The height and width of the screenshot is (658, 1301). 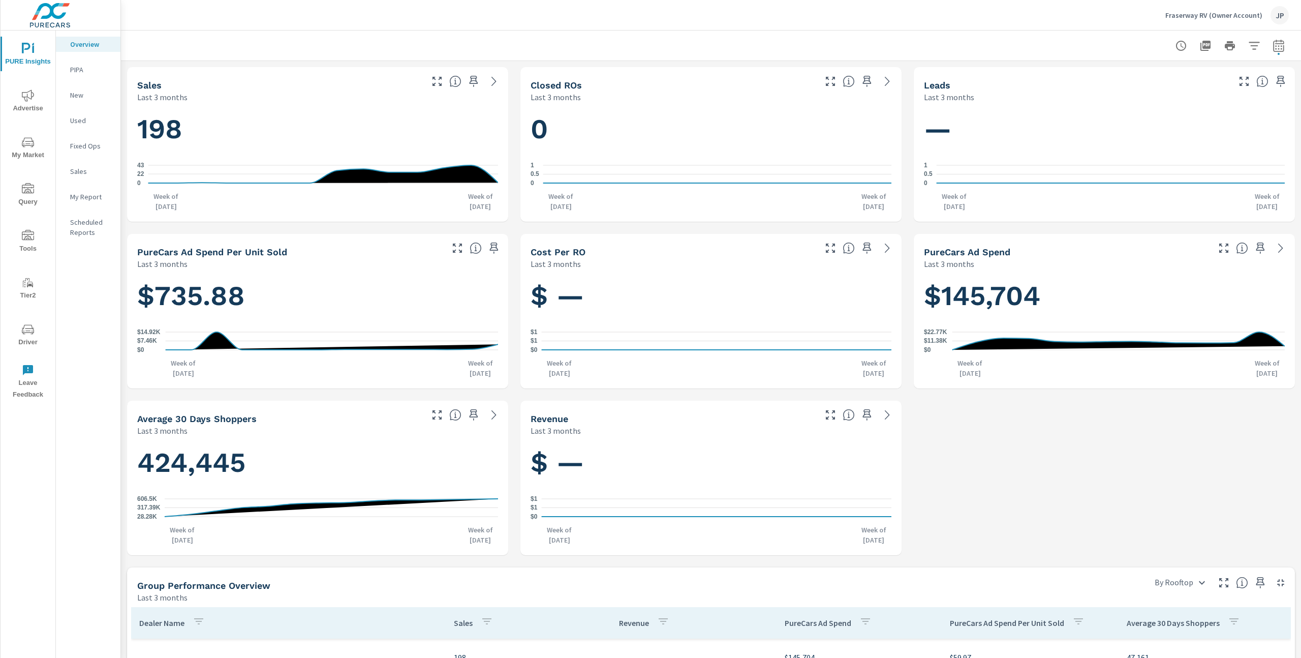 I want to click on div: Scheduled Reports, so click(x=88, y=227).